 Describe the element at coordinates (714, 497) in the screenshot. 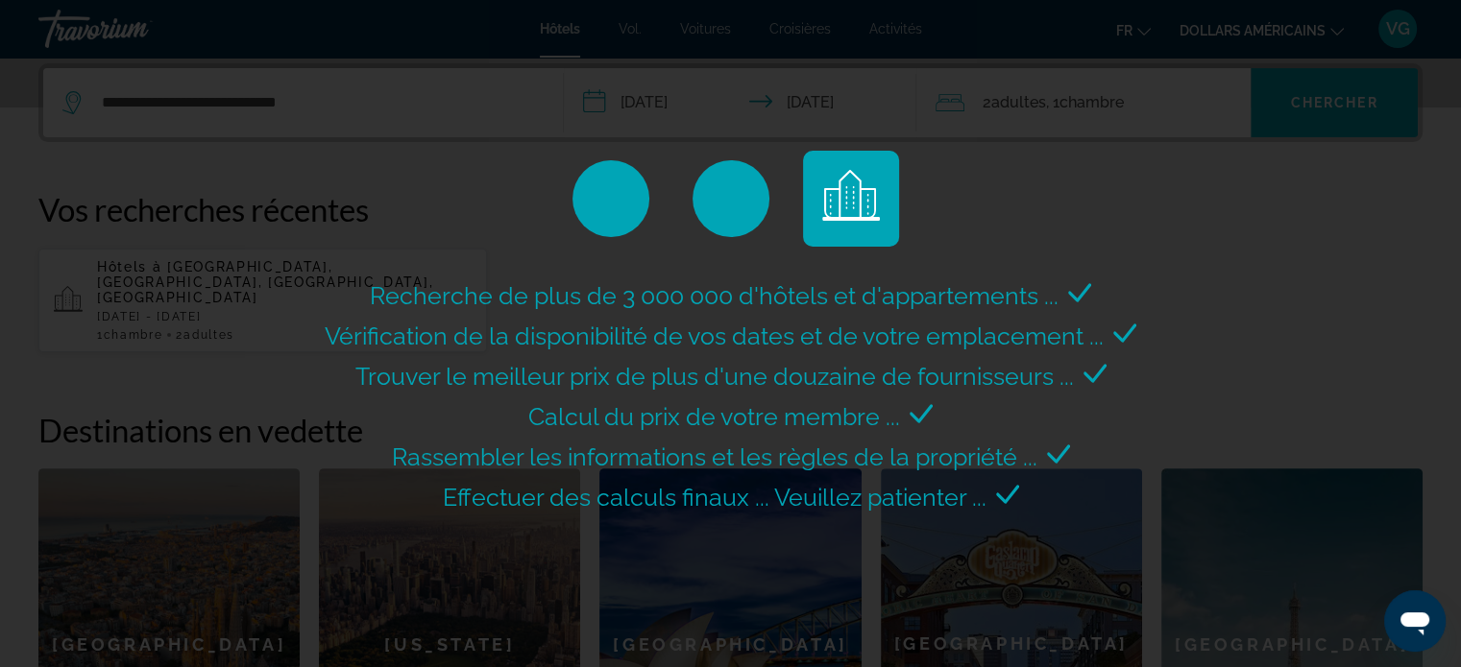

I see `span: Effectuer des calculs finaux ... Veuillez patienter ...` at that location.